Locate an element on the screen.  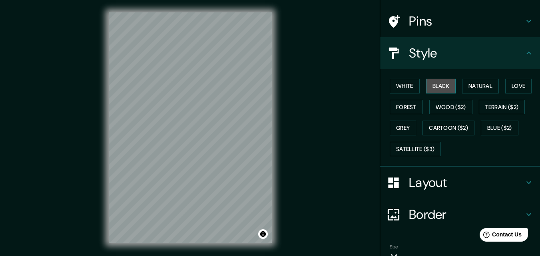
button: Blue ($2) is located at coordinates (500, 128).